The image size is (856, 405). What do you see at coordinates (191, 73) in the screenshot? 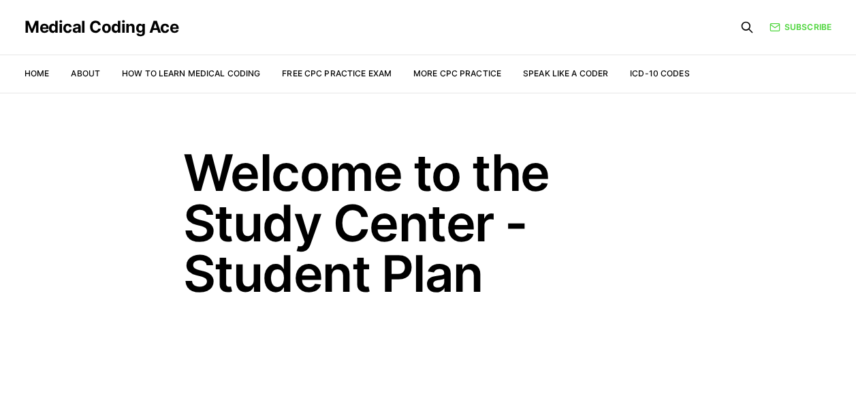
I see `a: How to Learn Medical Coding` at bounding box center [191, 73].